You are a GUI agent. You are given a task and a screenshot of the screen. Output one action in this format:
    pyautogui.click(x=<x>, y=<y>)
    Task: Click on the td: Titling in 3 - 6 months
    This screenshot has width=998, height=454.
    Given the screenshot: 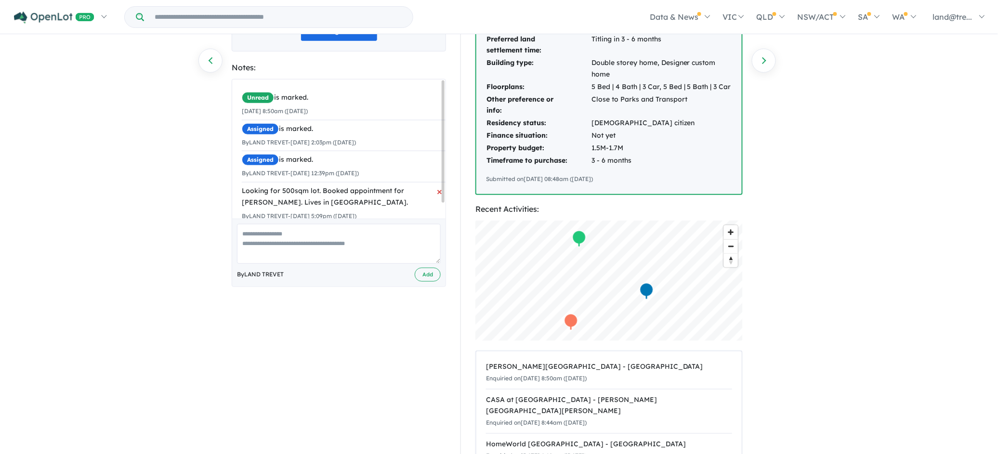 What is the action you would take?
    pyautogui.click(x=661, y=45)
    